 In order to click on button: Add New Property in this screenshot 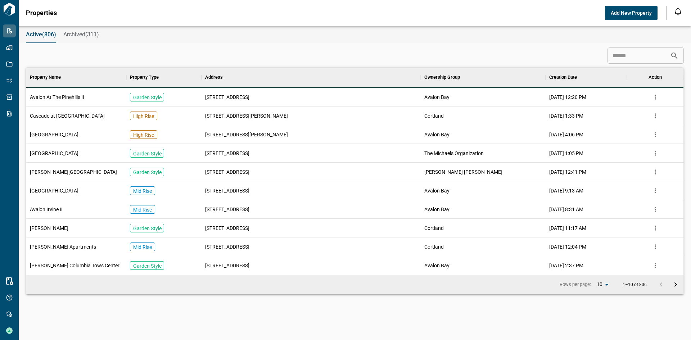, I will do `click(631, 13)`.